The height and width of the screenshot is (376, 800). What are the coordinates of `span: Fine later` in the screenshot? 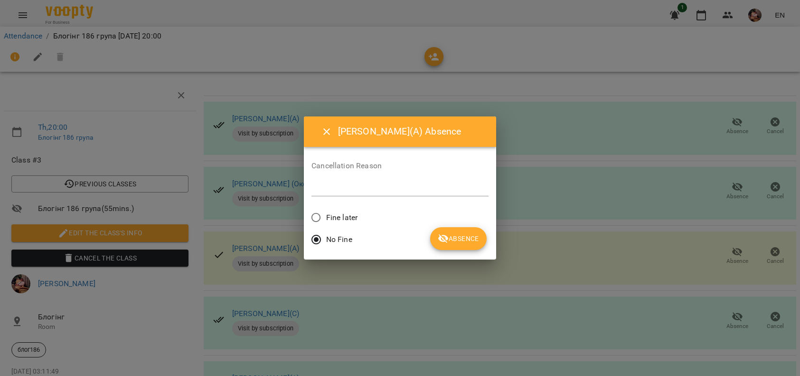 It's located at (342, 217).